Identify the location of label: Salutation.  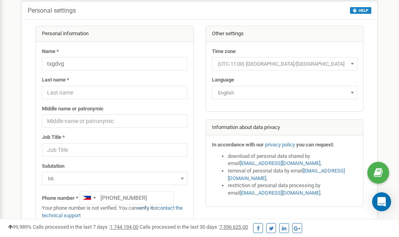
(53, 166).